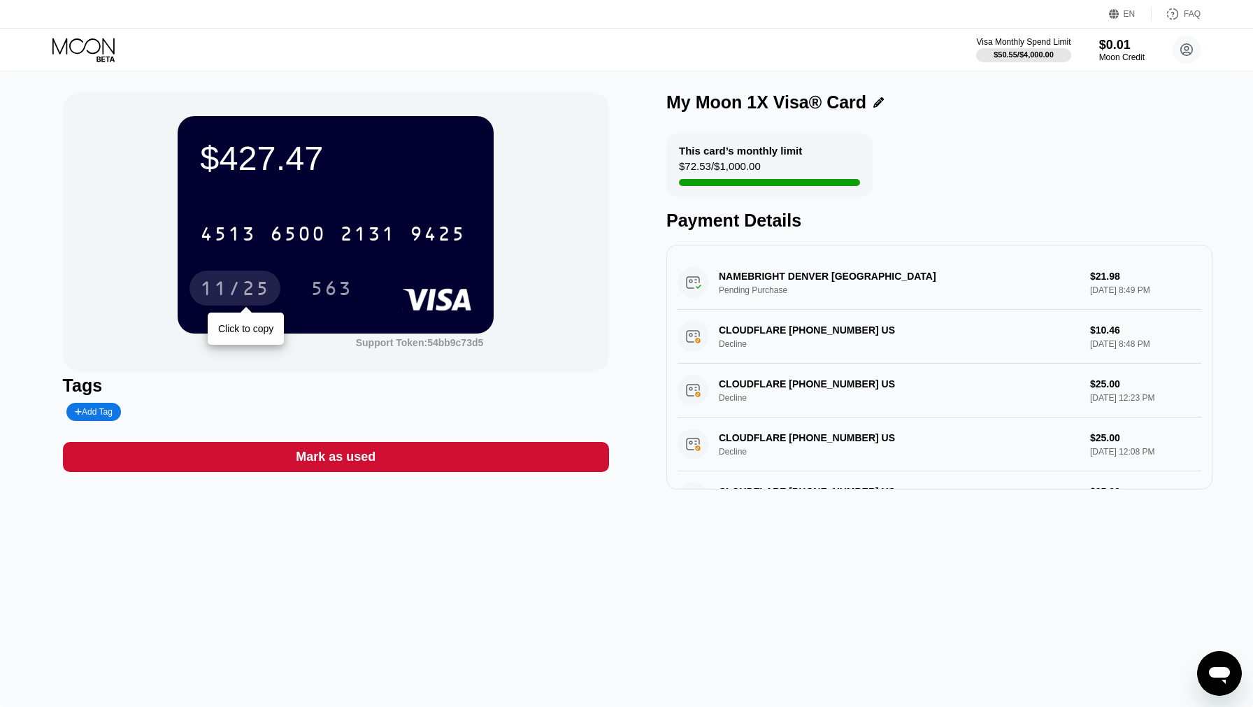 This screenshot has width=1253, height=707. What do you see at coordinates (1023, 42) in the screenshot?
I see `div: Visa Monthly Spend Limit` at bounding box center [1023, 42].